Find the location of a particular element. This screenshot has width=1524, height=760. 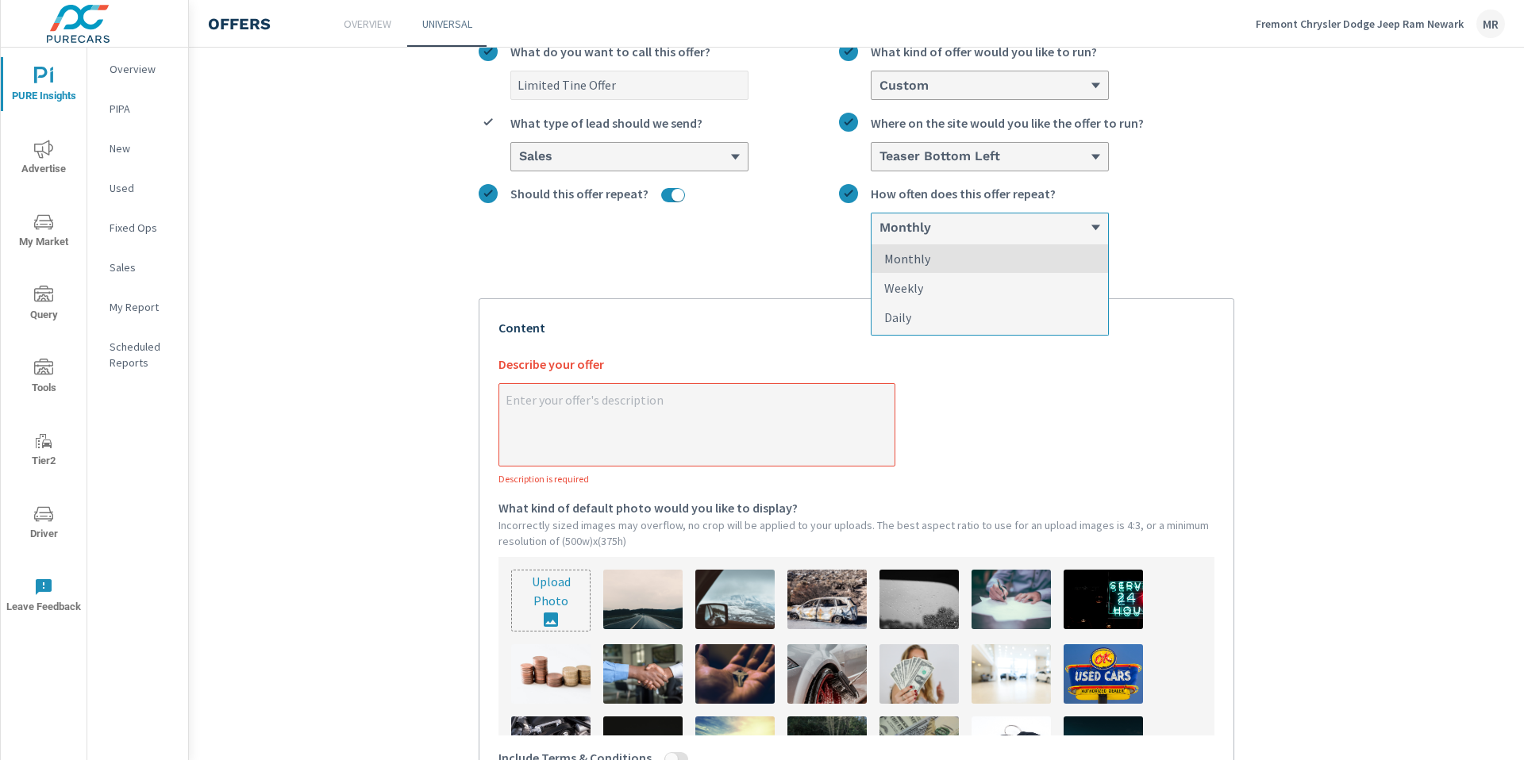

h6: Teaser Bottom Left is located at coordinates (940, 156).